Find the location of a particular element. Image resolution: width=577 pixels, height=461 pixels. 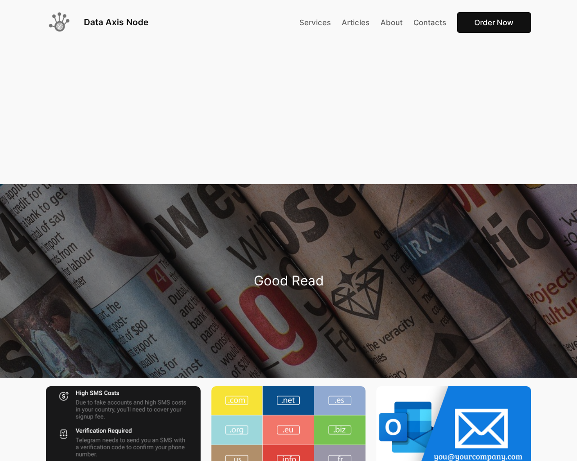

a: Services is located at coordinates (315, 23).